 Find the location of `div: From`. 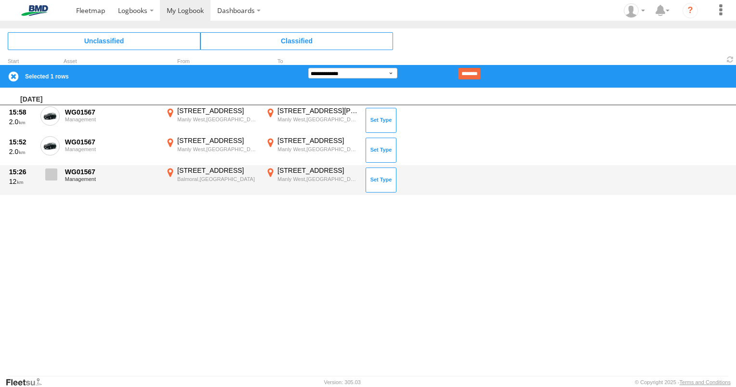

div: From is located at coordinates (212, 62).